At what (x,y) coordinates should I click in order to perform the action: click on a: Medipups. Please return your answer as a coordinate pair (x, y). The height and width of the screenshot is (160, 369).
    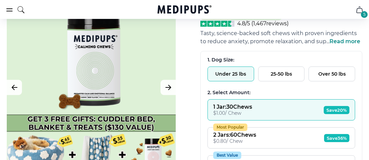
    Looking at the image, I should click on (184, 10).